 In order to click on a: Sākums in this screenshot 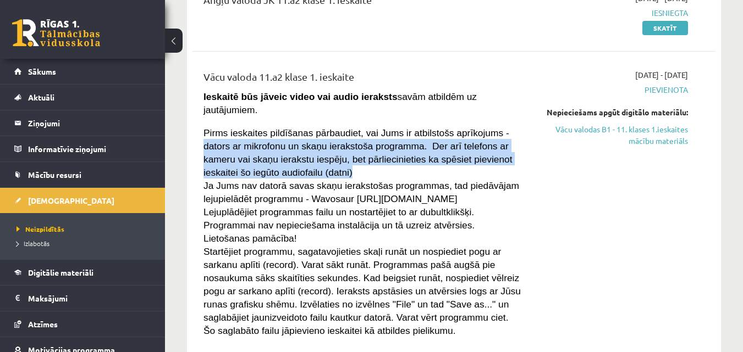, I will do `click(82, 71)`.